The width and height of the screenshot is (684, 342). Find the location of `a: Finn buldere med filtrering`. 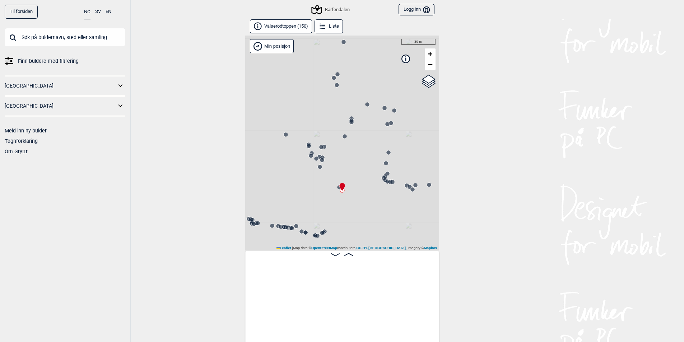

a: Finn buldere med filtrering is located at coordinates (65, 61).